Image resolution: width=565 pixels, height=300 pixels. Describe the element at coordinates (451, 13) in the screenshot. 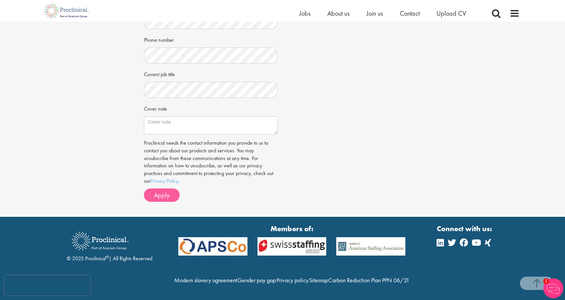

I see `a: Upload CV` at that location.